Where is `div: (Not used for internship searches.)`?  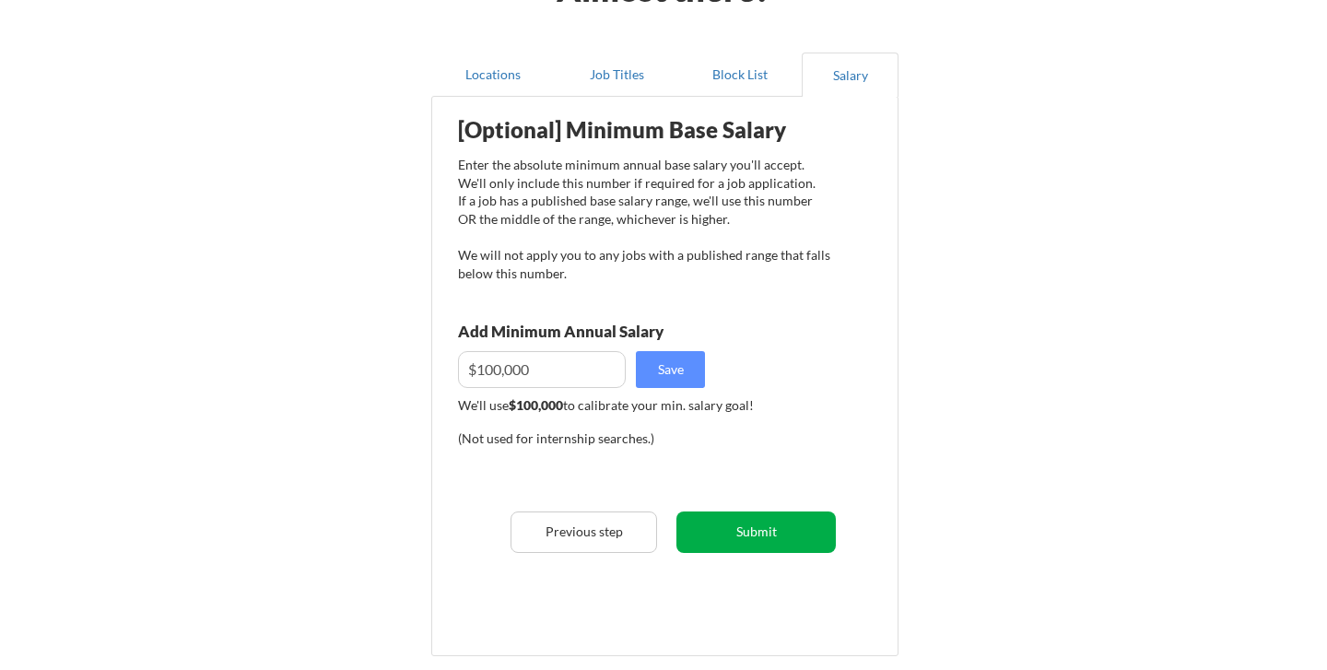 div: (Not used for internship searches.) is located at coordinates (583, 439).